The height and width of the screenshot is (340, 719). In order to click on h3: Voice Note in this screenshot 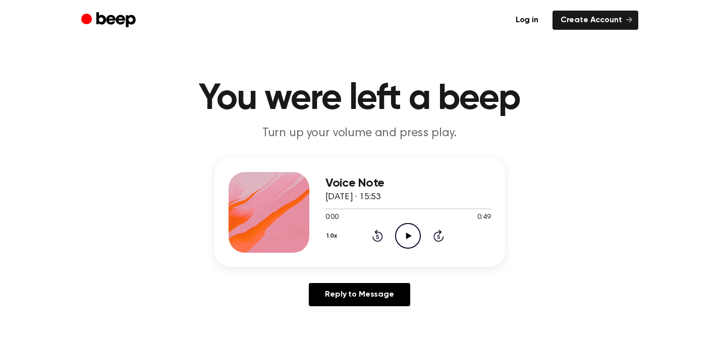, I will do `click(408, 183)`.